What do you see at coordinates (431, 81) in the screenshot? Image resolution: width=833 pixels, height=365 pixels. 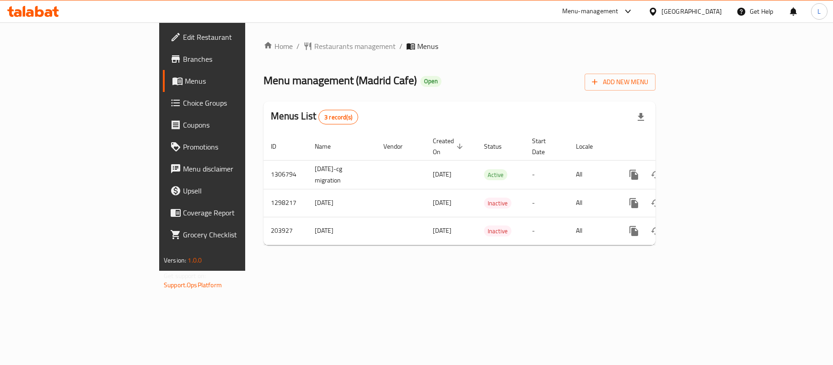 I see `div: Open` at bounding box center [431, 81].